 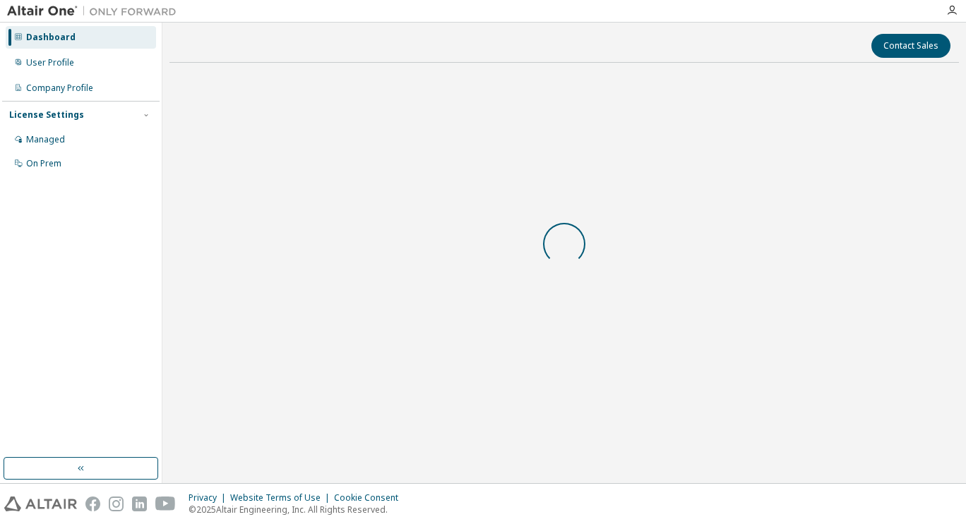 What do you see at coordinates (297, 510) in the screenshot?
I see `p: © 2025 Altair Engineering, Inc. All Rights Reserved.` at bounding box center [297, 510].